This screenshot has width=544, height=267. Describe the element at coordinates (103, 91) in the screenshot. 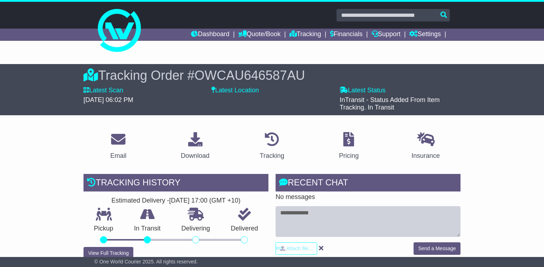

I see `label: Latest Scan` at that location.